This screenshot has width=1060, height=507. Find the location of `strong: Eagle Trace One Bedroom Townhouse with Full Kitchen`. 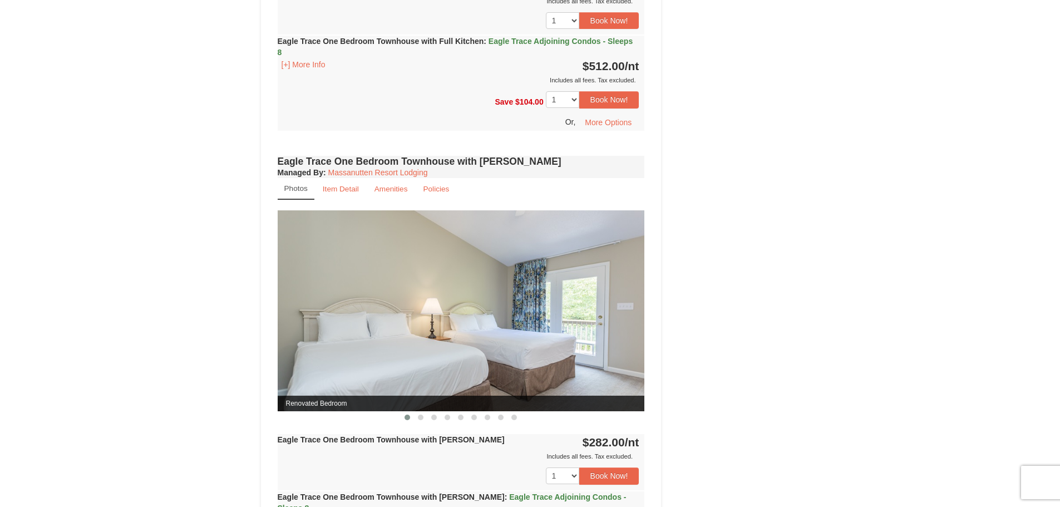

strong: Eagle Trace One Bedroom Townhouse with Full Kitchen is located at coordinates (455, 47).